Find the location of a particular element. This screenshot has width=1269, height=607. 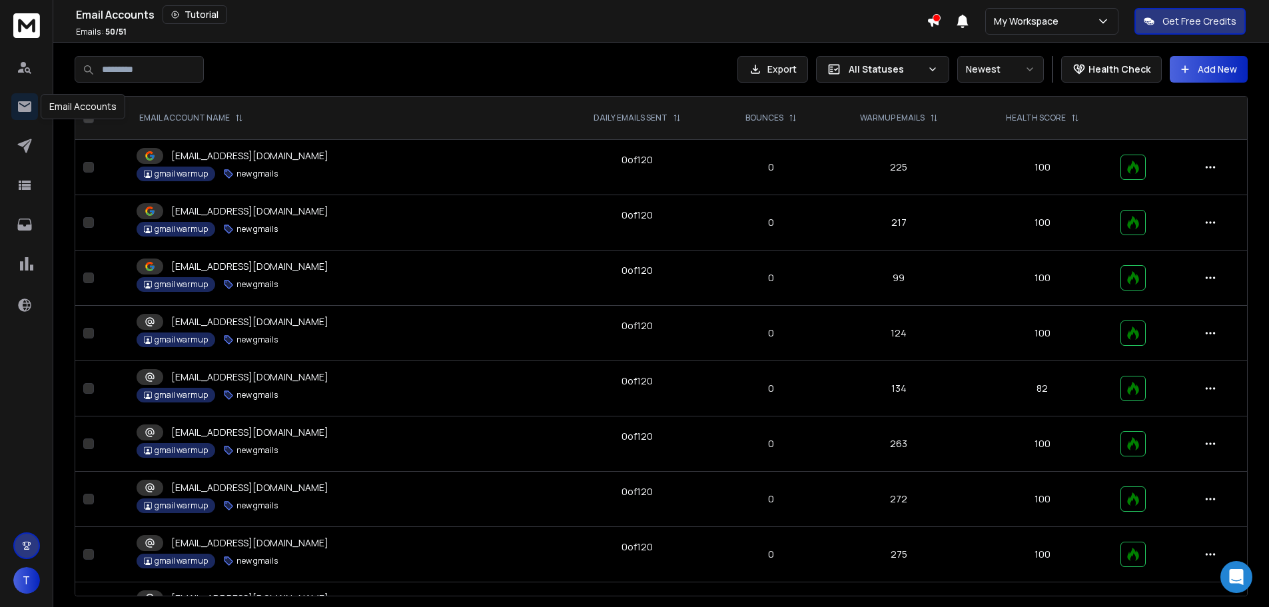

td: 82 is located at coordinates (1043, 388).